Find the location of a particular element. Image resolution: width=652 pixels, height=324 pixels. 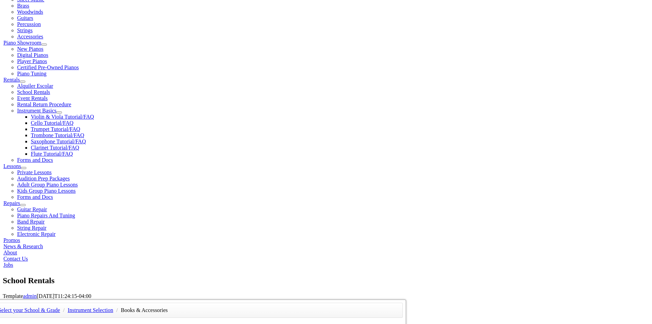

a: admin is located at coordinates (30, 296).